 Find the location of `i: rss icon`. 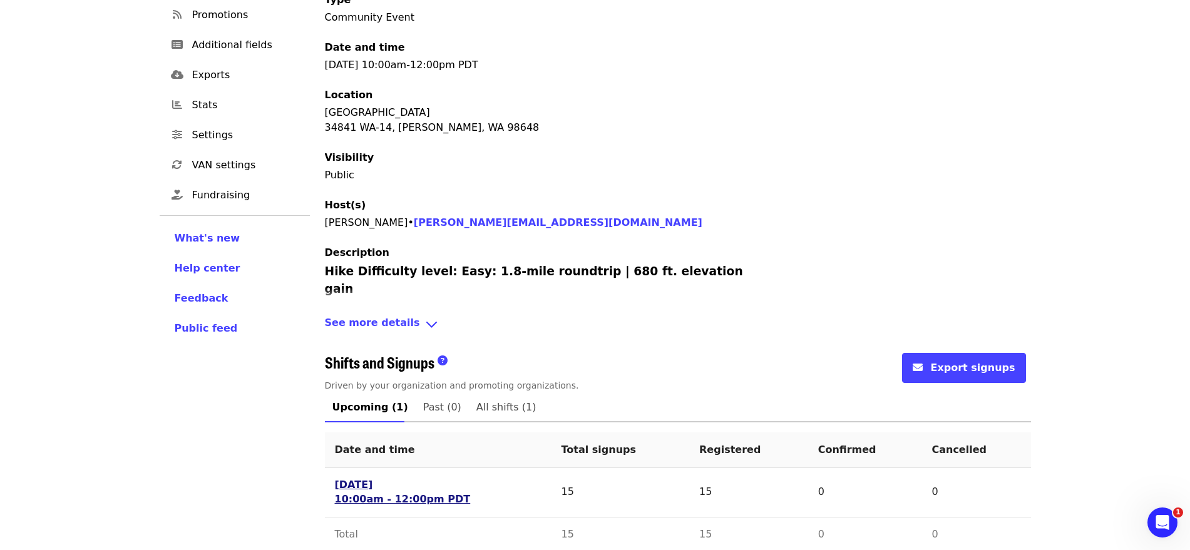

i: rss icon is located at coordinates (177, 14).